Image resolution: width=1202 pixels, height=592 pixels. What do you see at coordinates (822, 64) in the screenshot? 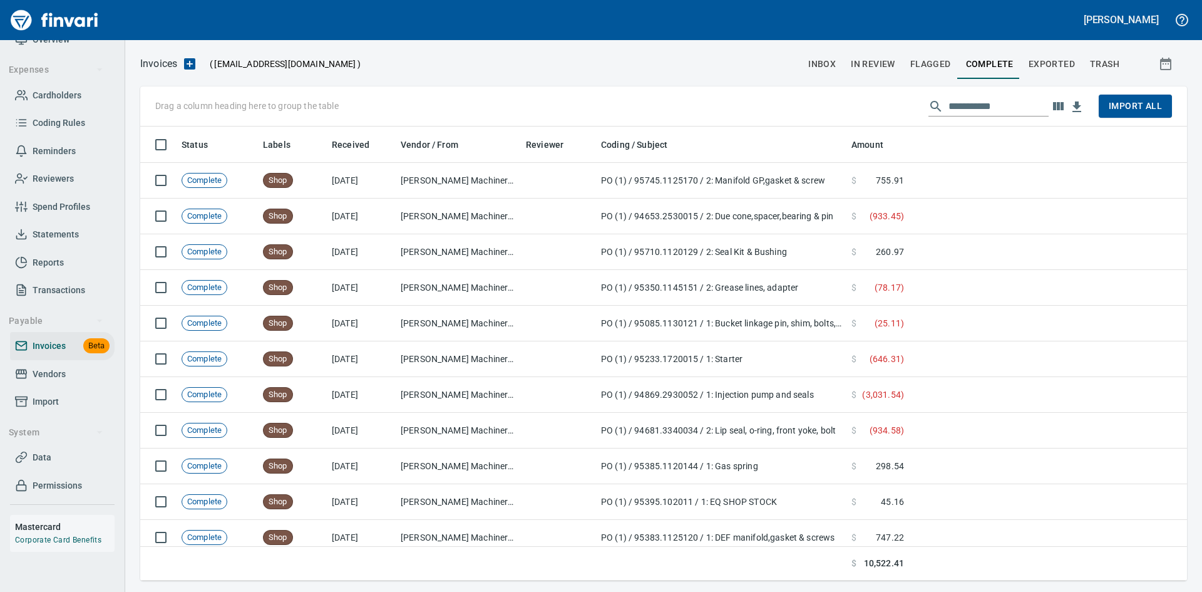
I see `span: inbox` at bounding box center [822, 64].